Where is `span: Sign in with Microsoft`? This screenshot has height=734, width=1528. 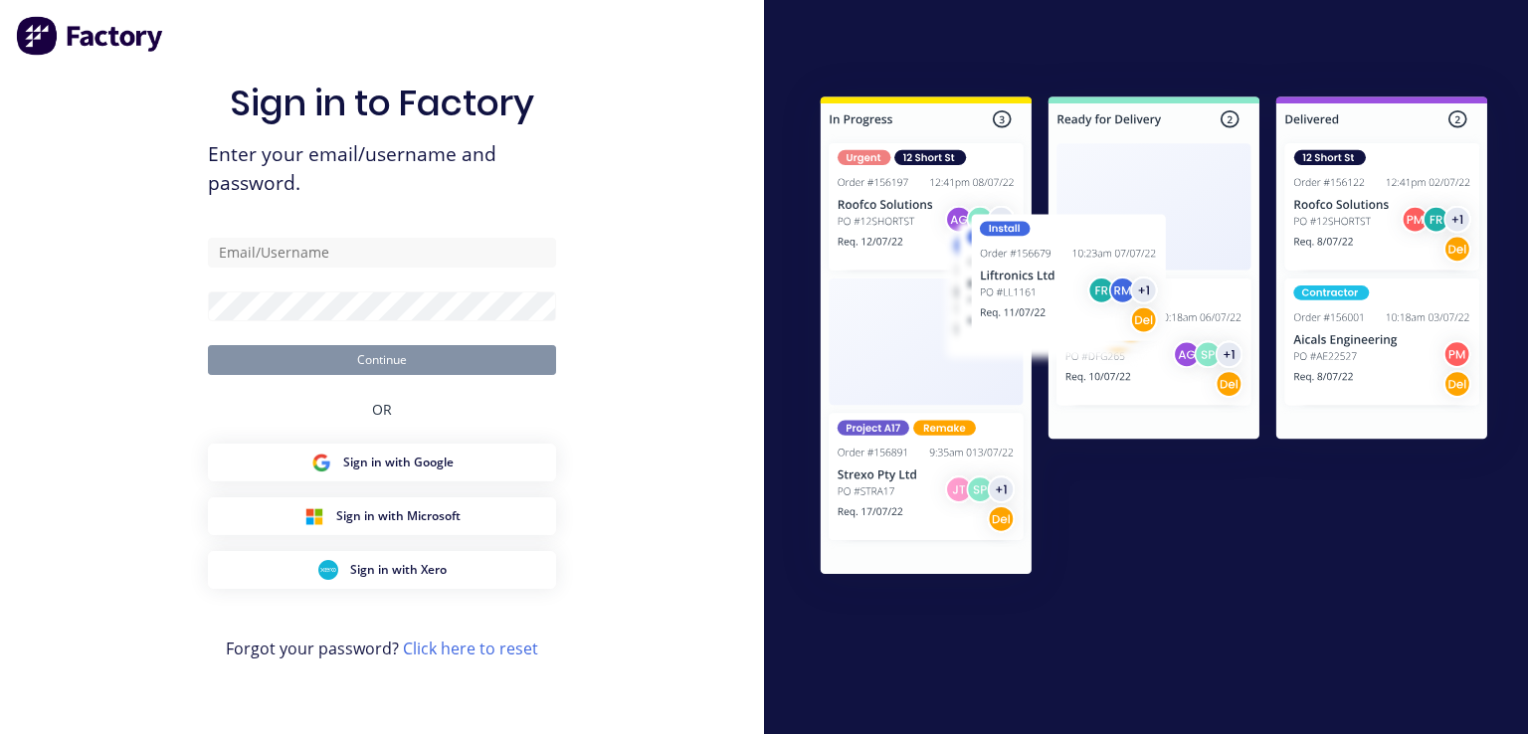 span: Sign in with Microsoft is located at coordinates (398, 516).